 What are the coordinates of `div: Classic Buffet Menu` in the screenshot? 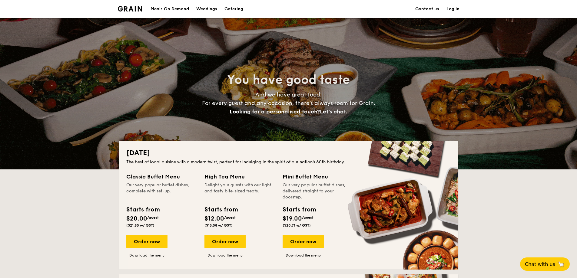 It's located at (162, 177).